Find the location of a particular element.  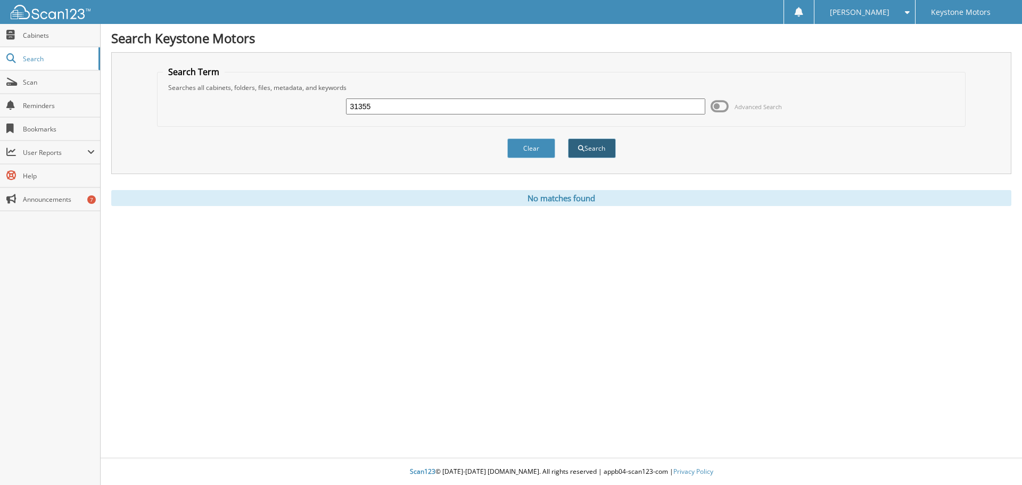

span: Scan is located at coordinates (59, 82).